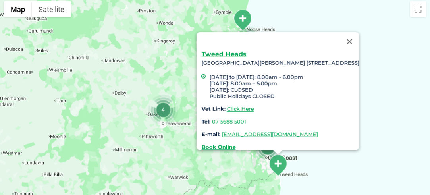  I want to click on div: 3, so click(247, 41).